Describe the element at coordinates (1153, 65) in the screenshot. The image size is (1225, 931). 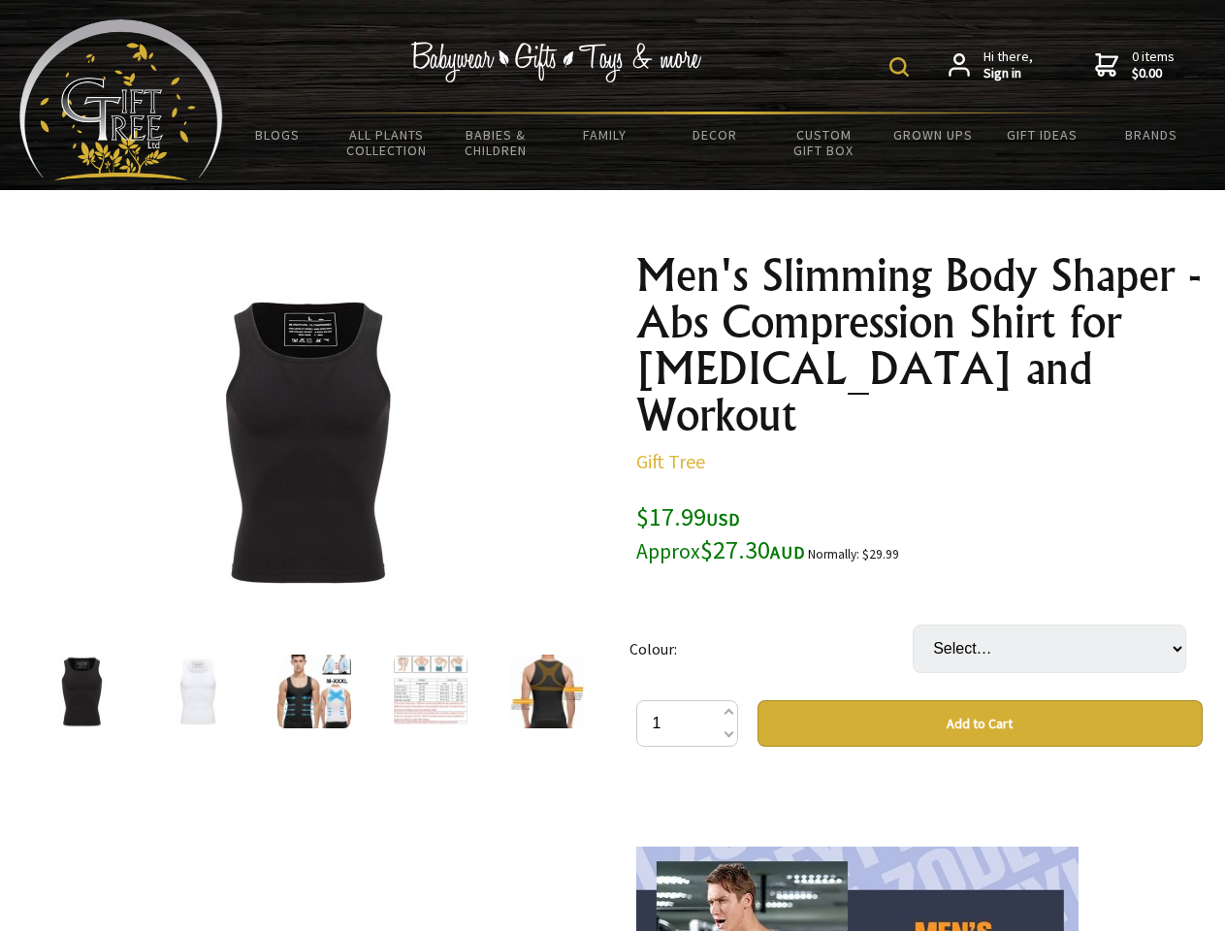
I see `span: 0 items` at that location.